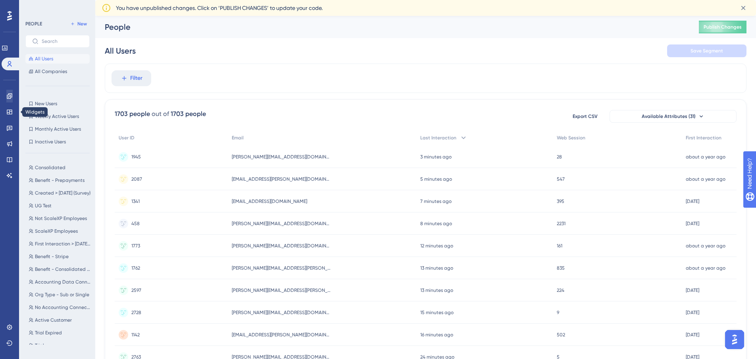 This screenshot has height=359, width=756. Describe the element at coordinates (438, 138) in the screenshot. I see `span: Last Interaction` at that location.